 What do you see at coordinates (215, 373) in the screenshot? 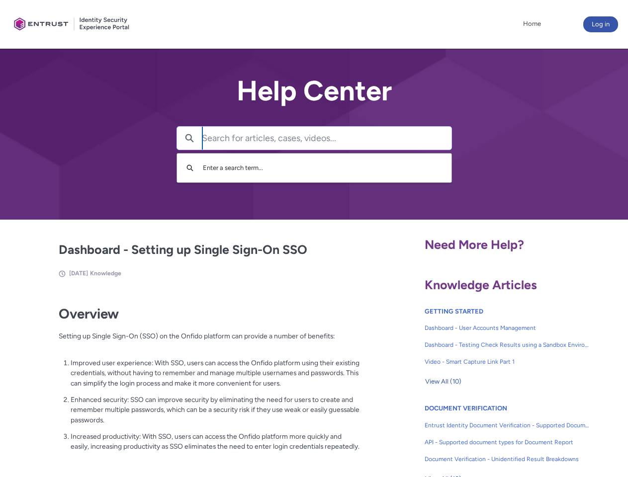
I see `p: Improved user experience: With SSO, users can access the Onfido platform using their existing cre...` at bounding box center [215, 373].